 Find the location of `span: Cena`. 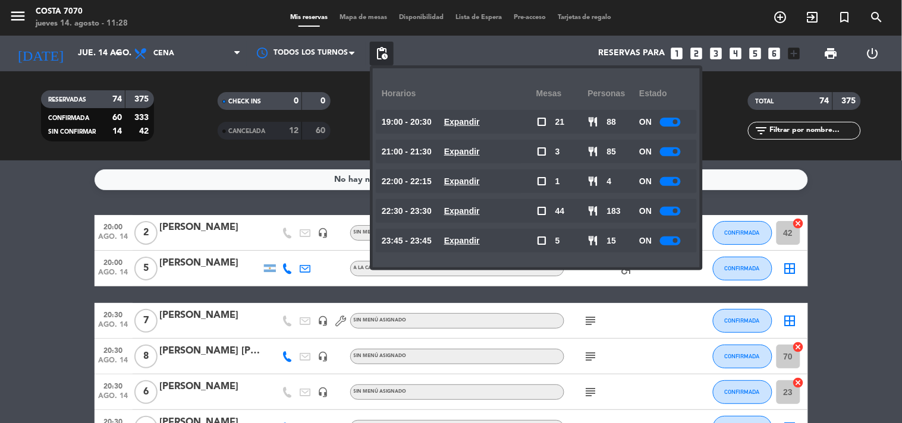

span: Cena is located at coordinates (163, 53).